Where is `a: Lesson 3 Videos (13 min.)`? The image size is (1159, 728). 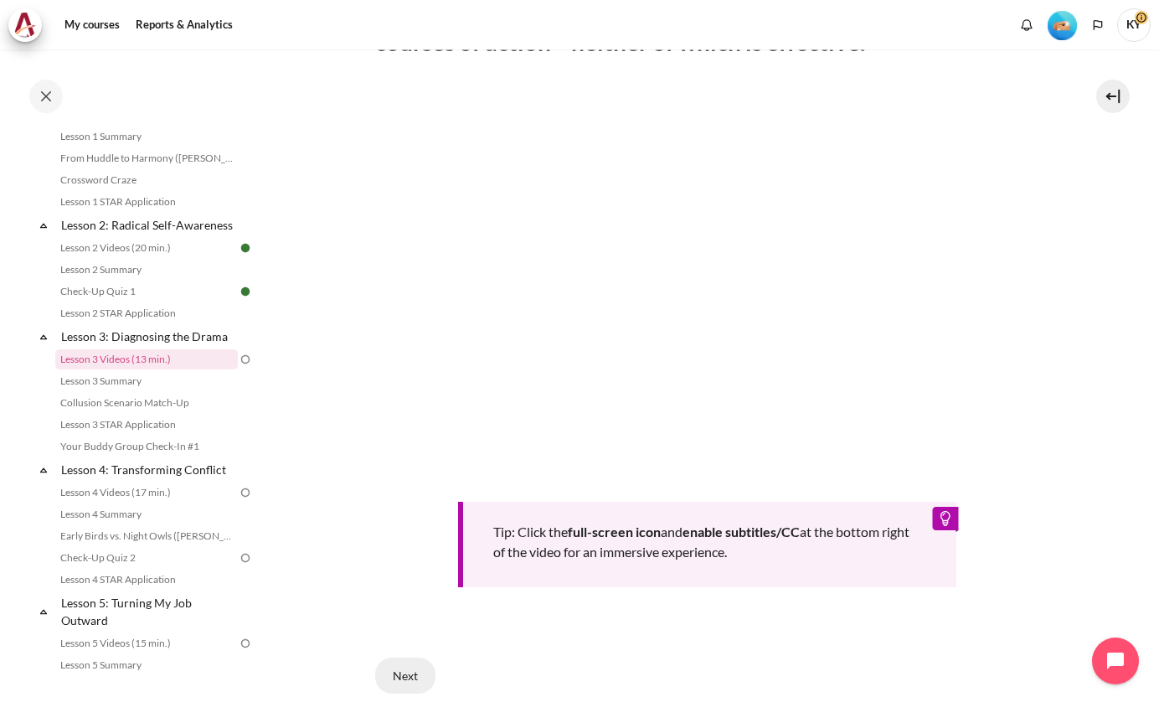 a: Lesson 3 Videos (13 min.) is located at coordinates (147, 359).